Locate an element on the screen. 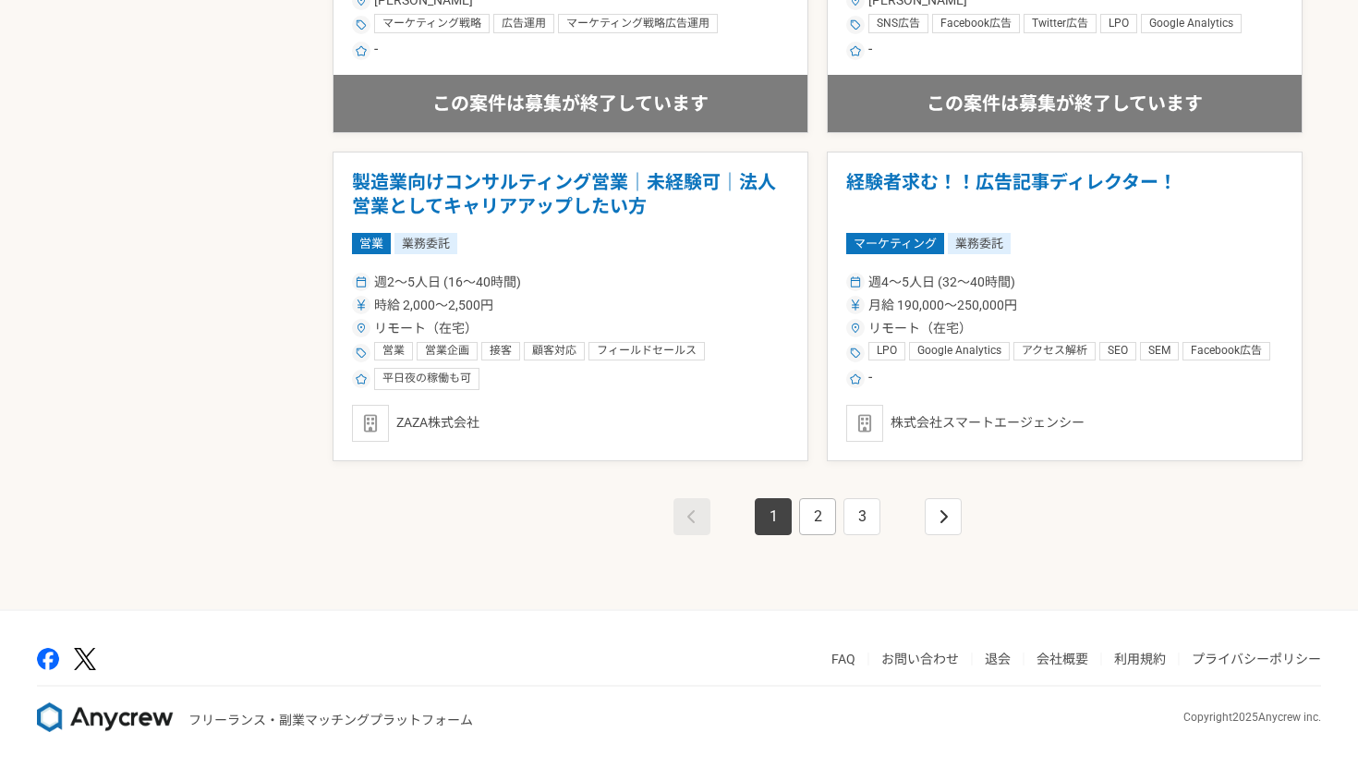 Image resolution: width=1358 pixels, height=769 pixels. a: お問い合わせ is located at coordinates (920, 659).